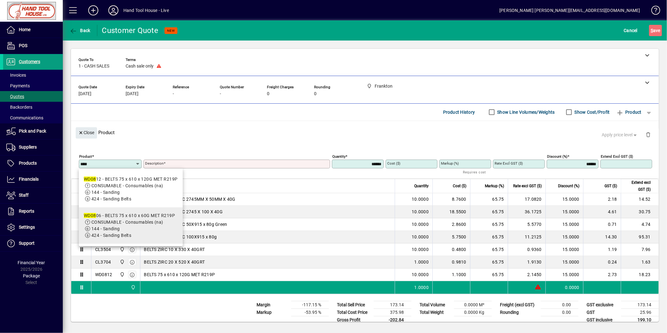 Image resolution: width=667 pixels, height=333 pixels. I want to click on td: 199.10, so click(640, 320).